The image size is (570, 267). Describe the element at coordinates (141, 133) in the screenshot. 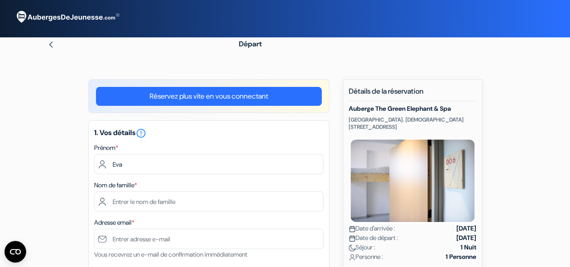

I see `i: error_outline` at that location.